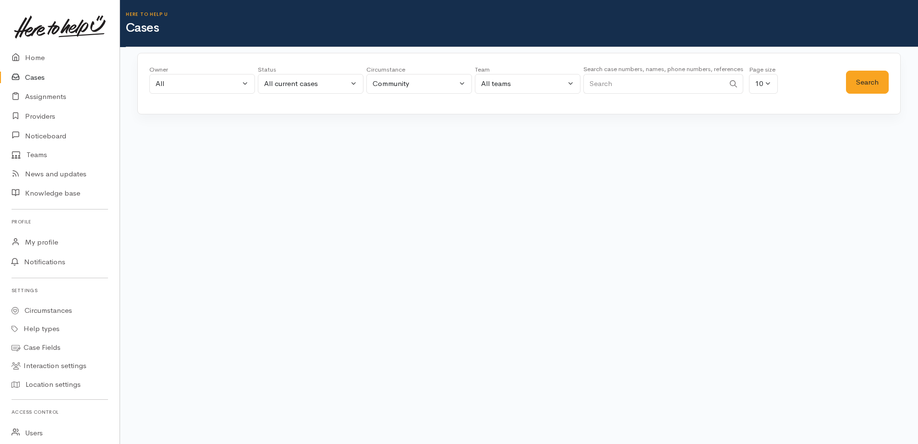 Image resolution: width=918 pixels, height=444 pixels. I want to click on button: Community, so click(419, 84).